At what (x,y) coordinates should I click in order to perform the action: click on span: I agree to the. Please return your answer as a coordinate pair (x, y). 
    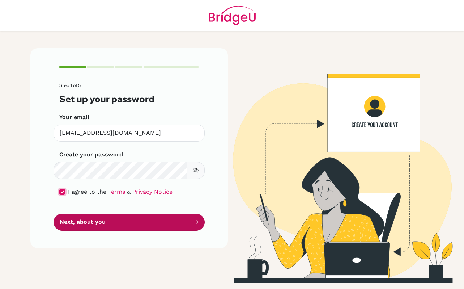
    Looking at the image, I should click on (87, 191).